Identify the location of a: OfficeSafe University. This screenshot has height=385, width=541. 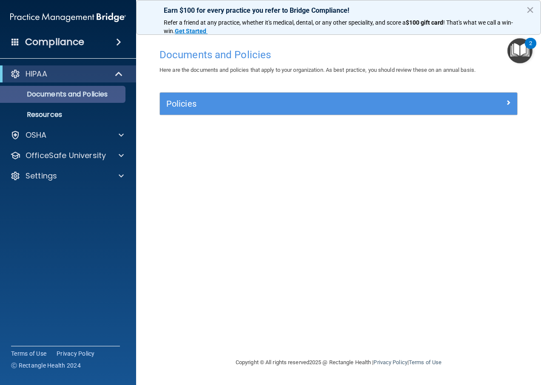
(67, 156).